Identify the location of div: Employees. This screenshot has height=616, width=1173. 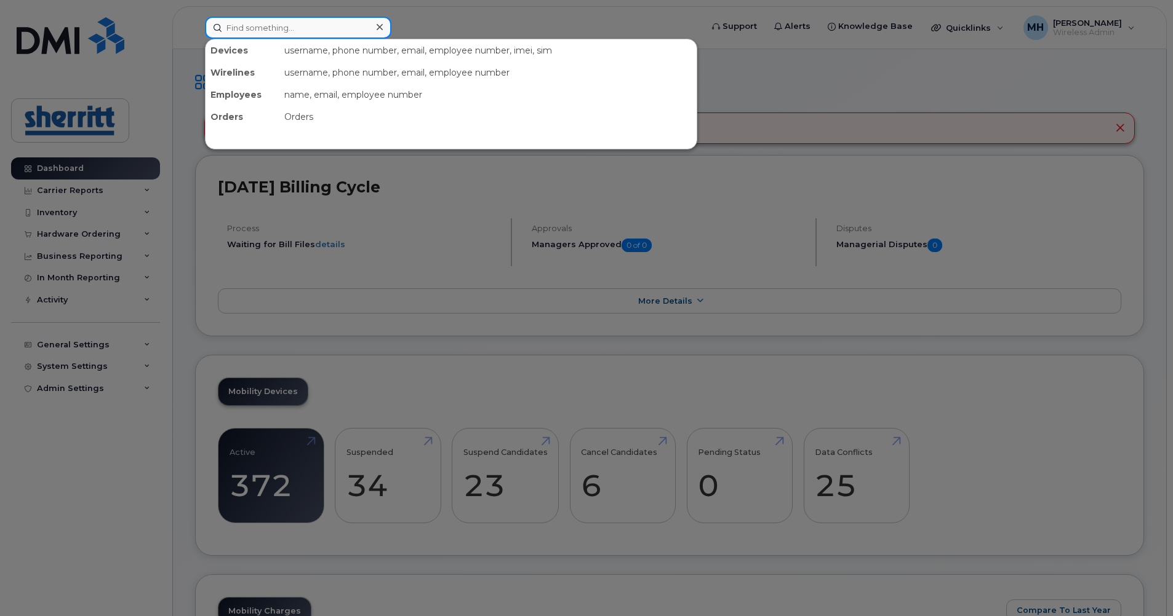
(242, 95).